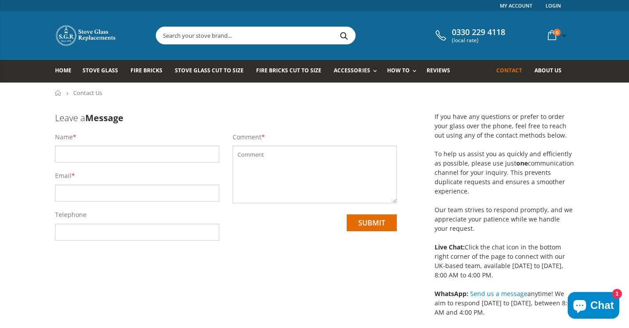 This screenshot has height=328, width=629. I want to click on span: Fire Bricks, so click(147, 70).